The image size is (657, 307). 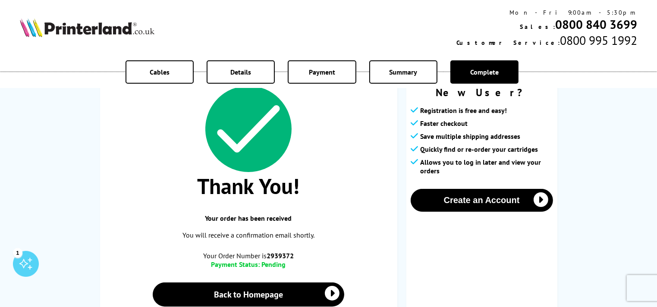 I want to click on span: Your order has been received, so click(x=248, y=218).